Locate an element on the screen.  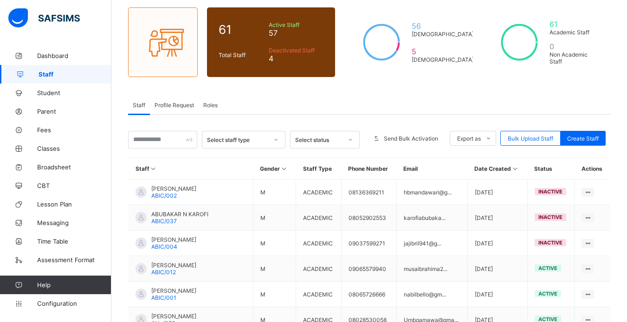
td: karofiabubaka... is located at coordinates (431, 218).